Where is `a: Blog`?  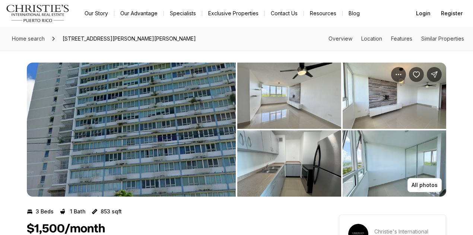
a: Blog is located at coordinates (354, 13).